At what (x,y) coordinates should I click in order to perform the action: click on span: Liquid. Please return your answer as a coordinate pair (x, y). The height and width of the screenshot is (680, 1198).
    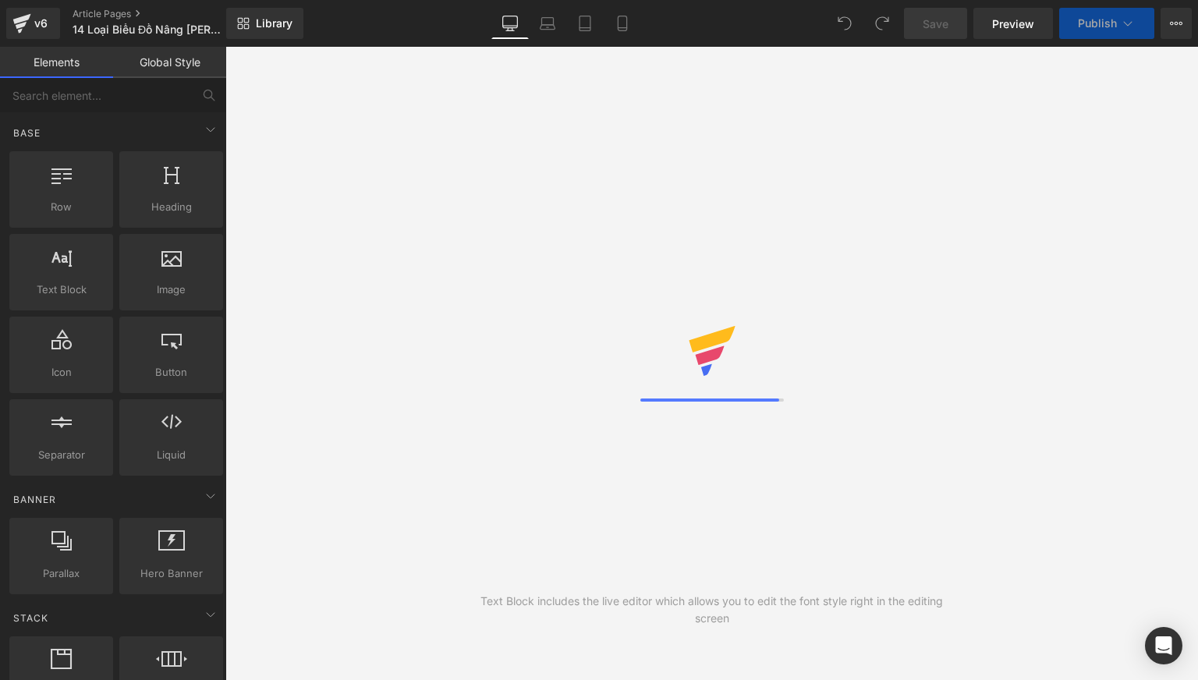
    Looking at the image, I should click on (171, 455).